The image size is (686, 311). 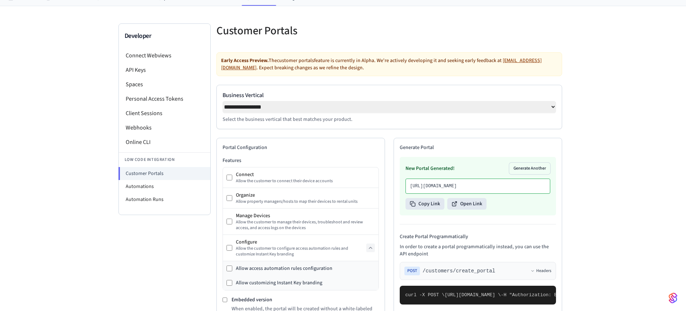 What do you see at coordinates (569, 294) in the screenshot?
I see `span: -H "Authorization: Bearer seam_api_key_123456" \` at bounding box center [569, 294].